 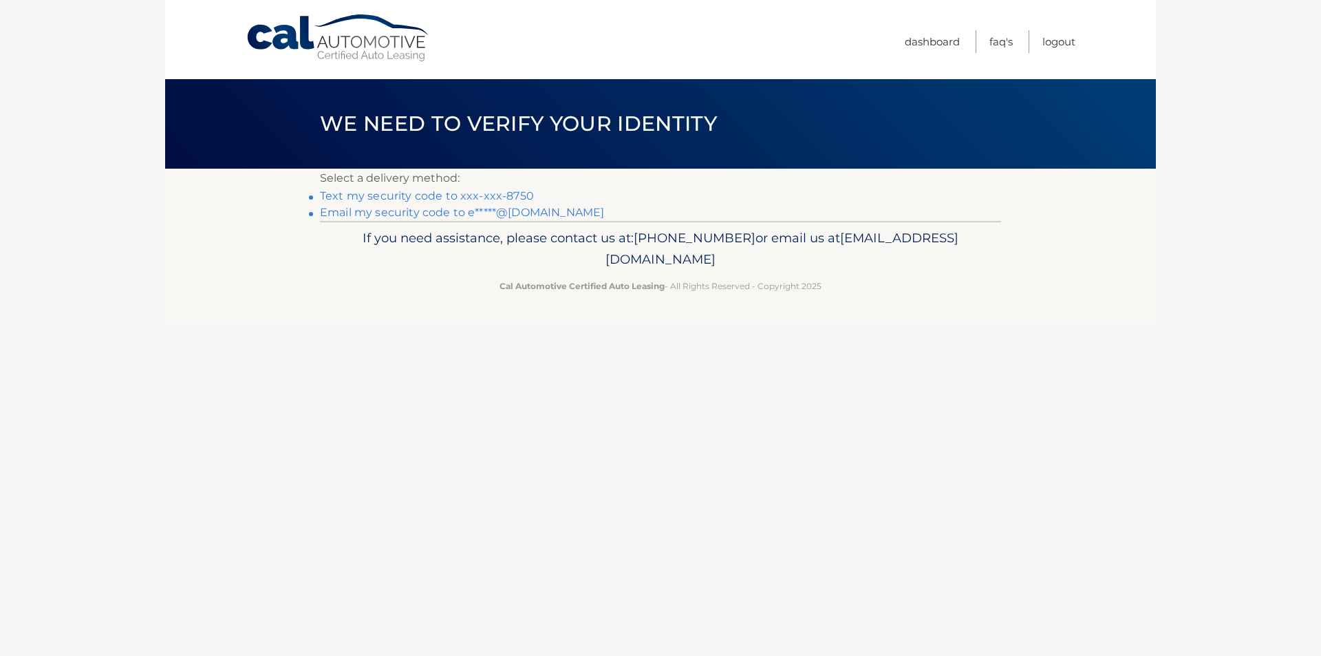 I want to click on a: FAQ's, so click(x=1001, y=41).